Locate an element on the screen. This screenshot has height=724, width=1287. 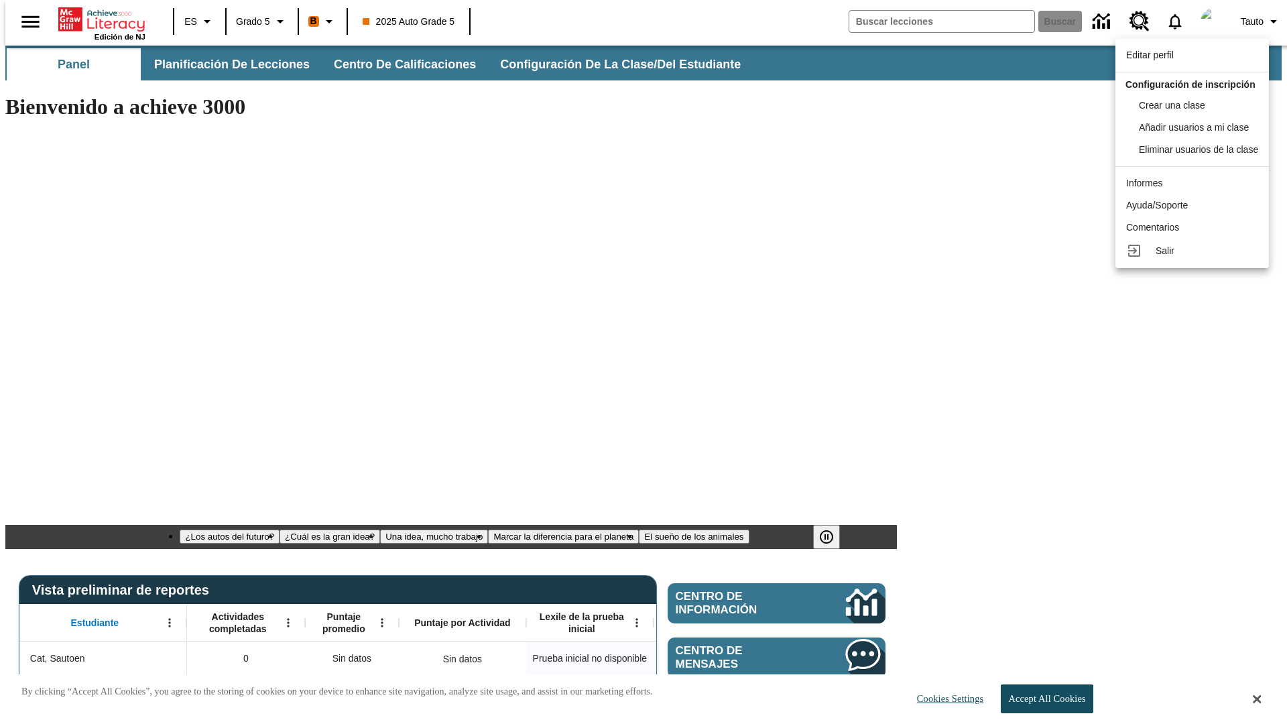
span: Ayuda/Soporte is located at coordinates (1157, 205).